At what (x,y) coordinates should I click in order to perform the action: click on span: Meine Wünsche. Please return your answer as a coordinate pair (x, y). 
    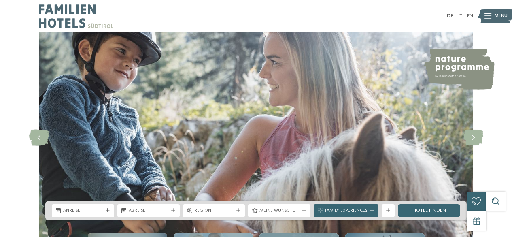
    Looking at the image, I should click on (279, 211).